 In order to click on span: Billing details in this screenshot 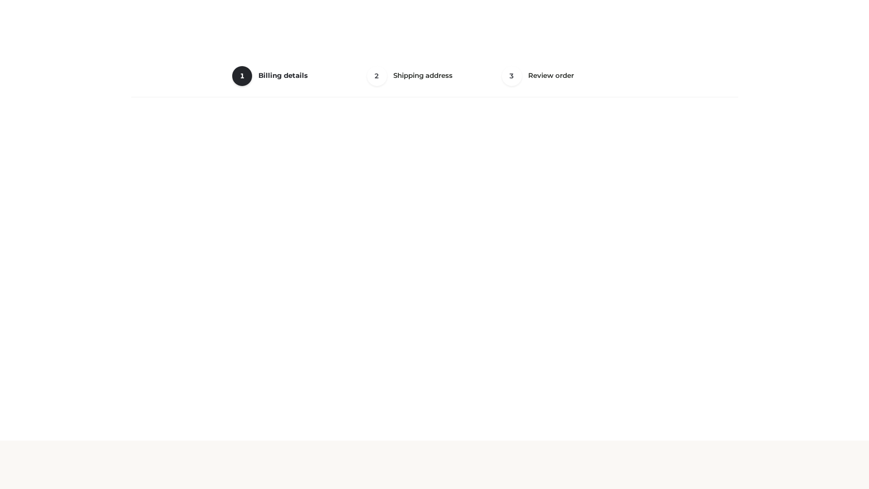, I will do `click(283, 75)`.